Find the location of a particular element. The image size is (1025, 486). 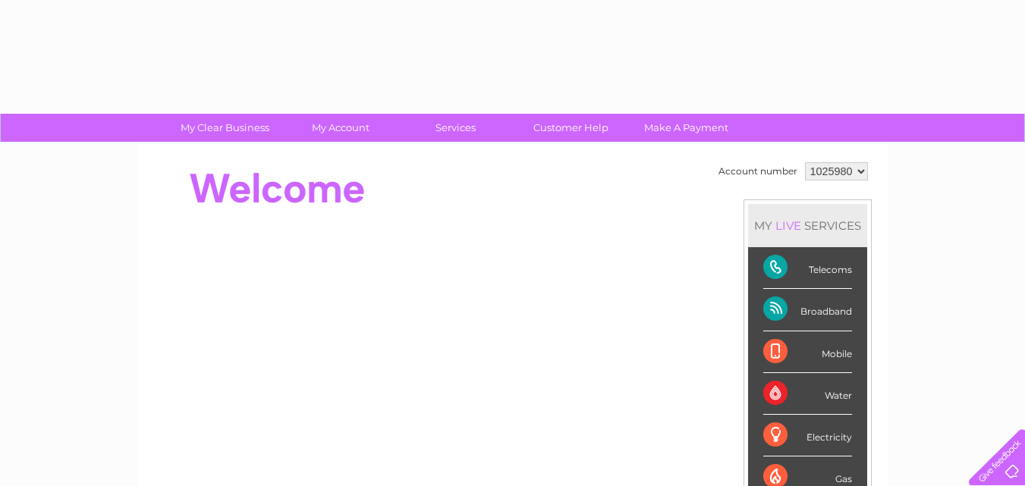

a: Make A Payment is located at coordinates (686, 127).